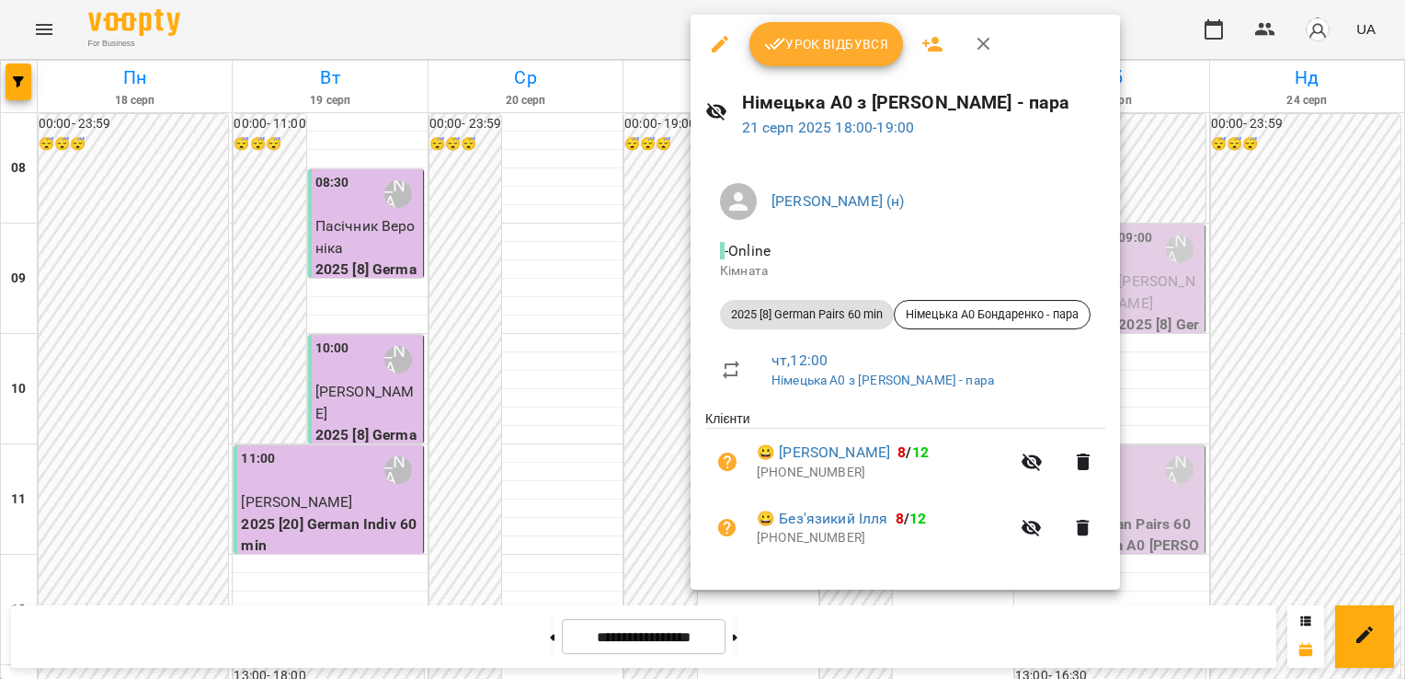 The image size is (1405, 679). What do you see at coordinates (827, 44) in the screenshot?
I see `span: Урок відбувся` at bounding box center [827, 44].